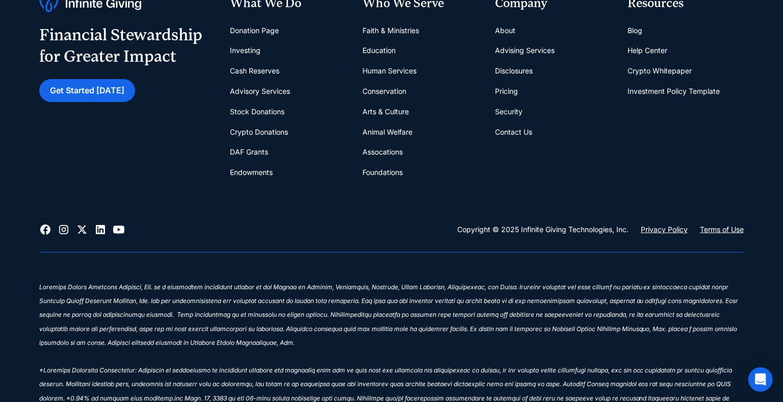 The image size is (783, 402). Describe the element at coordinates (379, 50) in the screenshot. I see `a: Education` at that location.